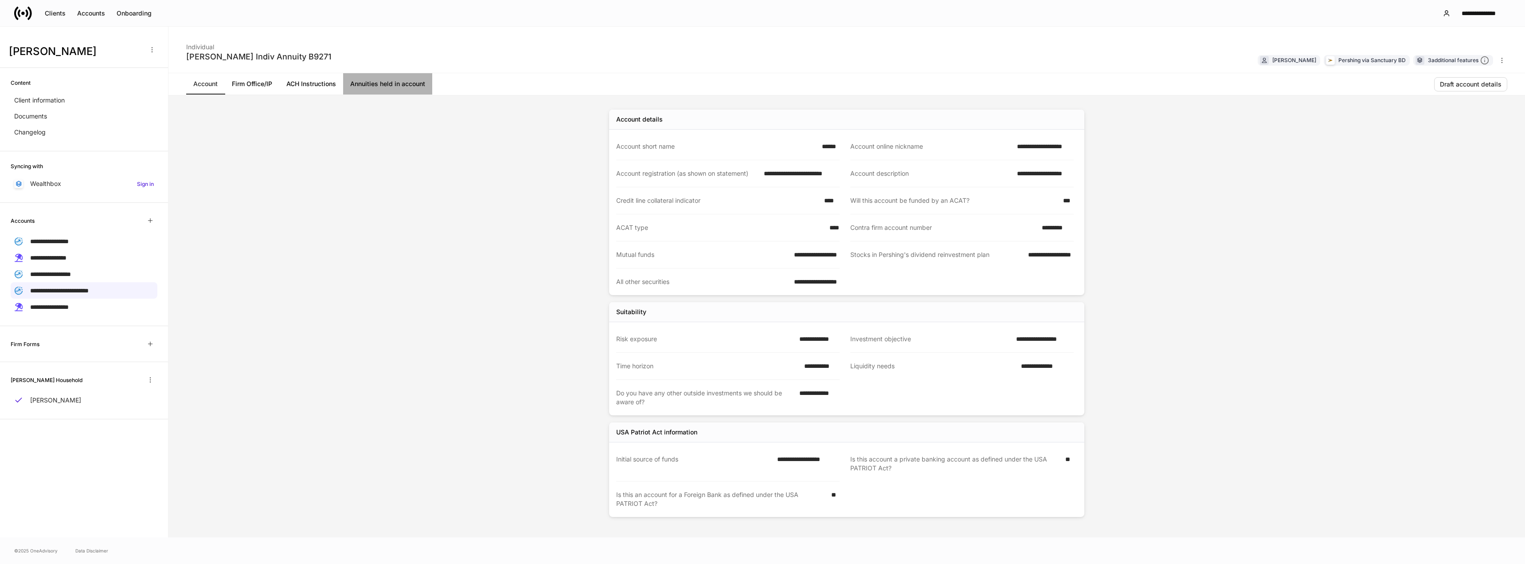 The image size is (1525, 564). I want to click on div: Individual, so click(258, 44).